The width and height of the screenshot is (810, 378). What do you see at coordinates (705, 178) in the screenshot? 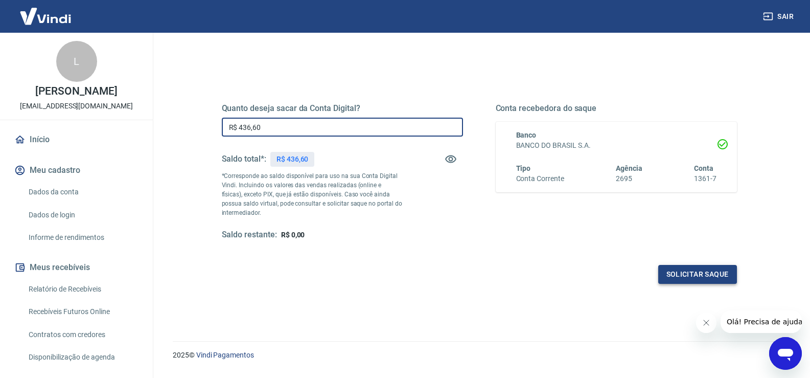
I see `h6: 1361-7` at bounding box center [705, 178].